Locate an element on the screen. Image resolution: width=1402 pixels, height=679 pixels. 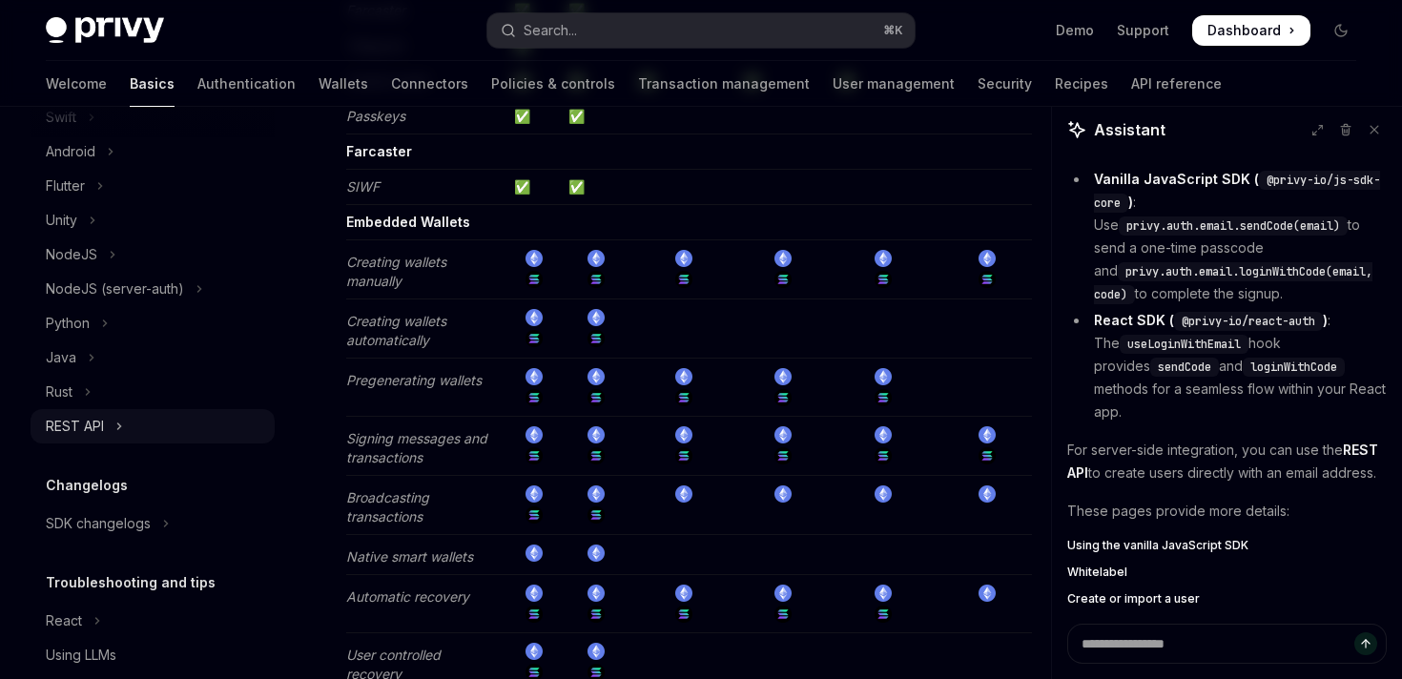
button: Toggle Unity section is located at coordinates (153, 220).